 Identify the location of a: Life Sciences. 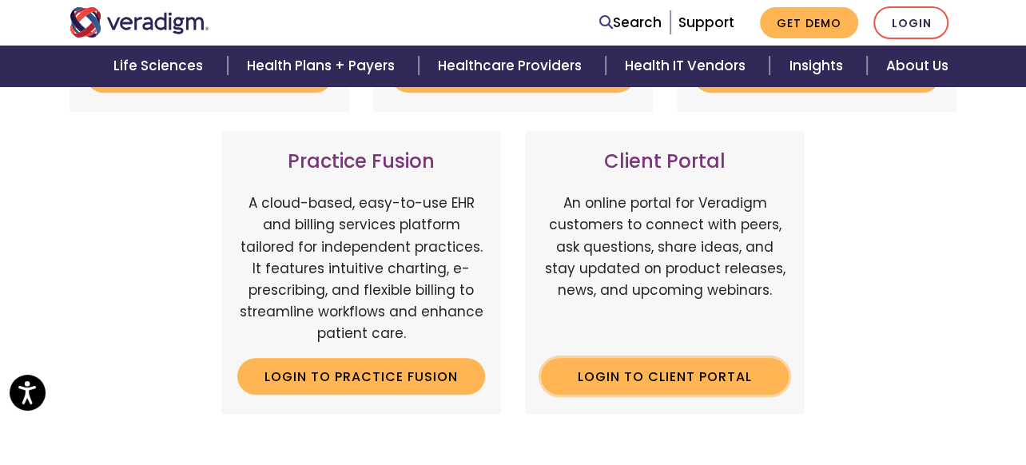
(161, 66).